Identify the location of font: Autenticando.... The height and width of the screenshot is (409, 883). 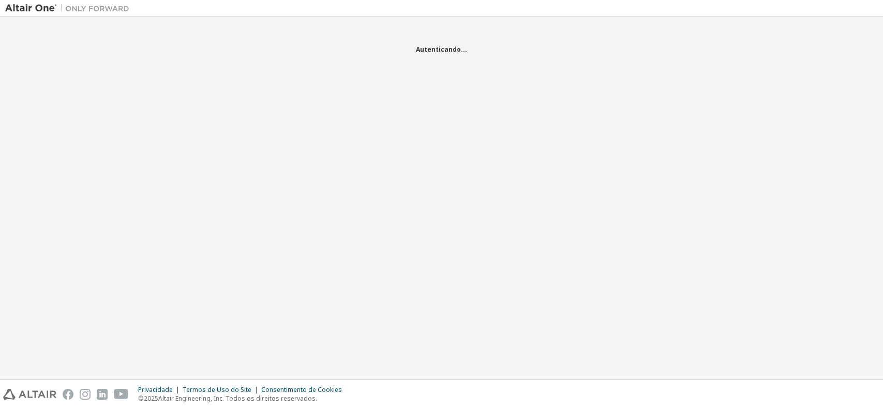
(441, 49).